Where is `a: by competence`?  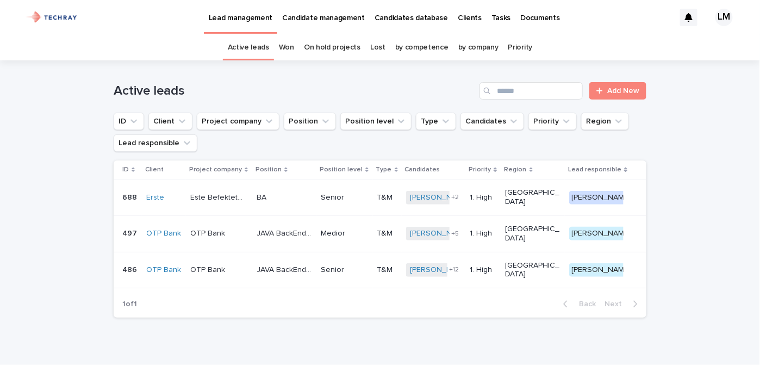 a: by competence is located at coordinates (422, 47).